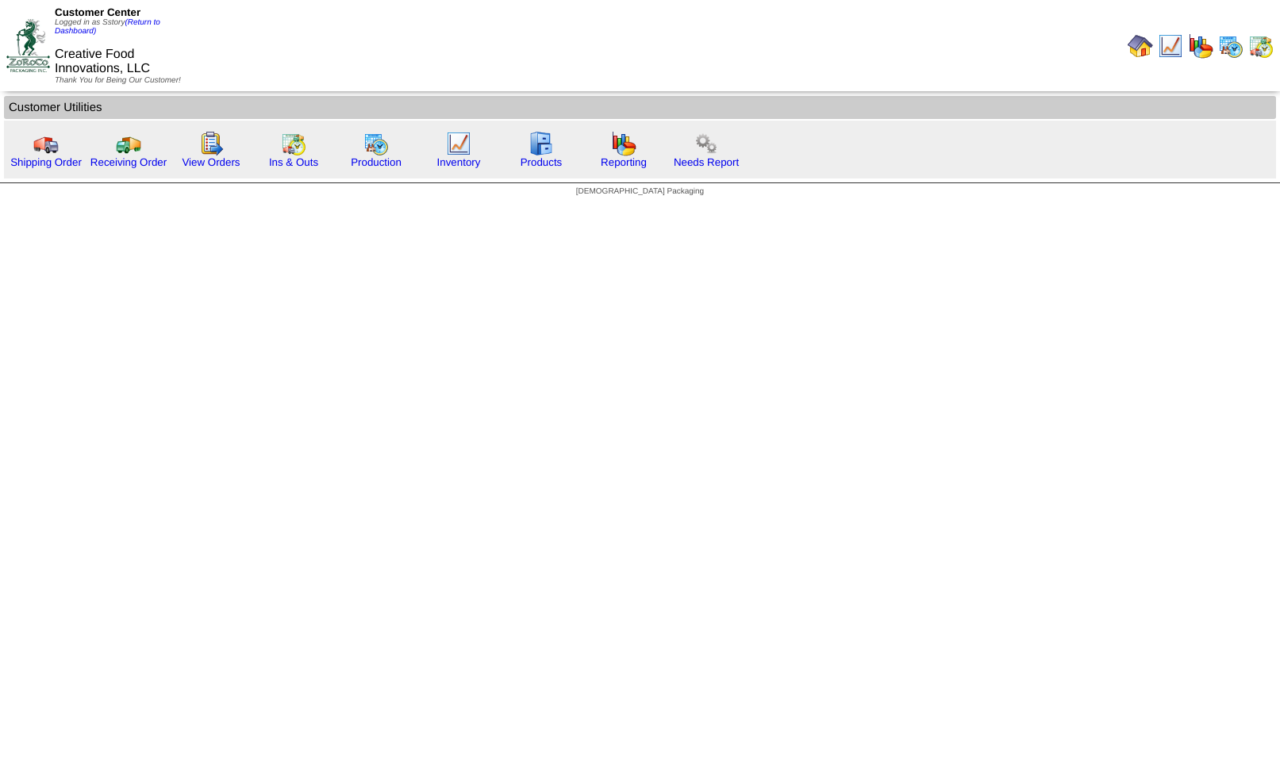  What do you see at coordinates (46, 162) in the screenshot?
I see `a: Shipping Order` at bounding box center [46, 162].